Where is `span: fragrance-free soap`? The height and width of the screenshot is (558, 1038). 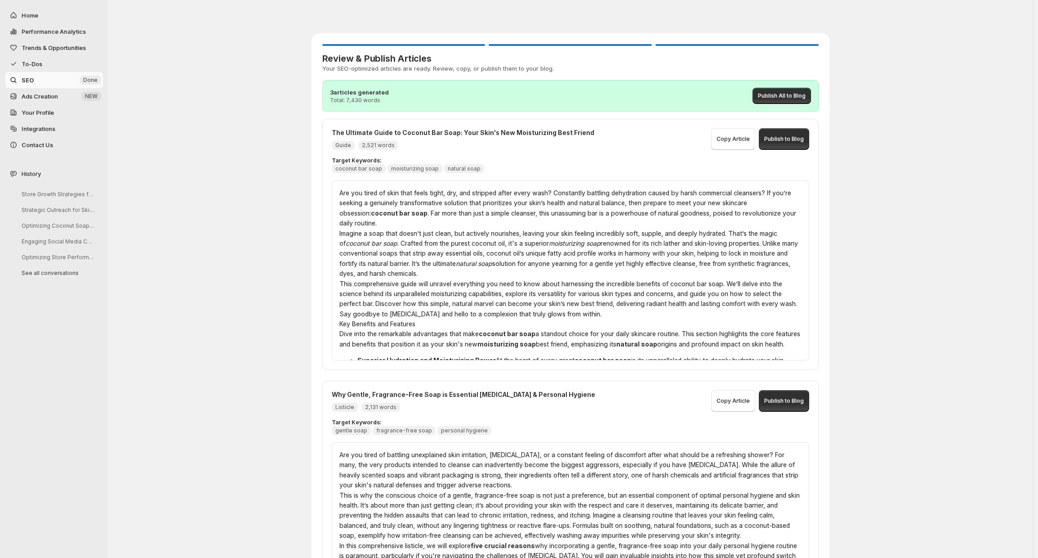 span: fragrance-free soap is located at coordinates (404, 430).